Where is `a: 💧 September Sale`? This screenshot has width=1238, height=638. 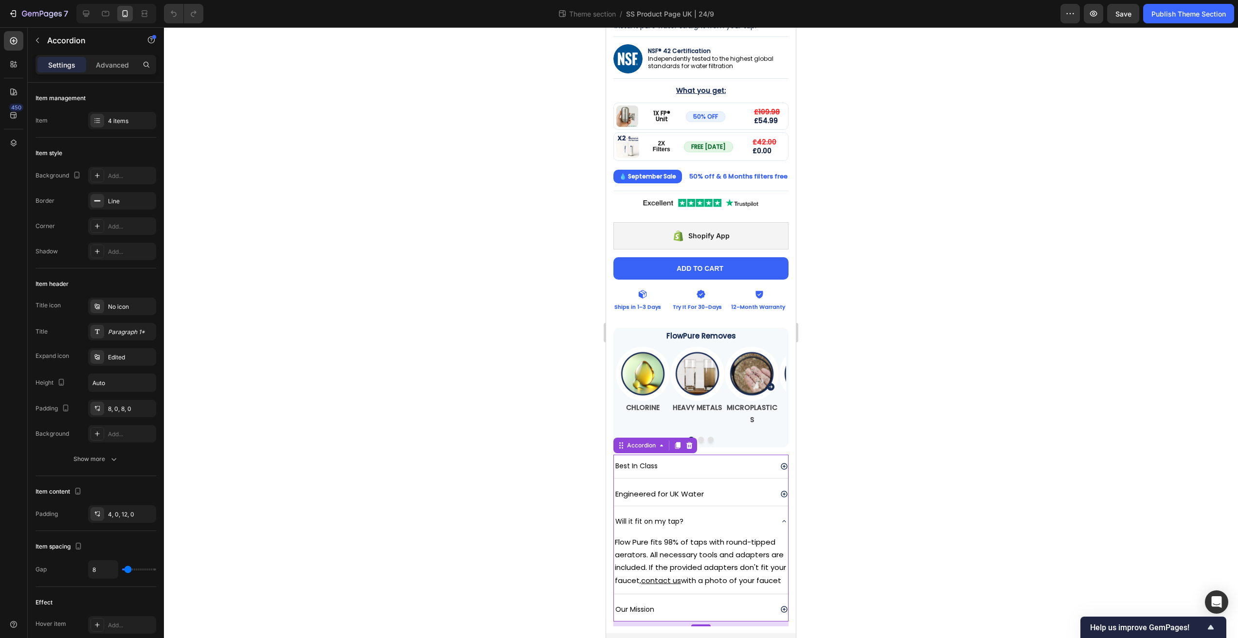
a: 💧 September Sale is located at coordinates (41, 149).